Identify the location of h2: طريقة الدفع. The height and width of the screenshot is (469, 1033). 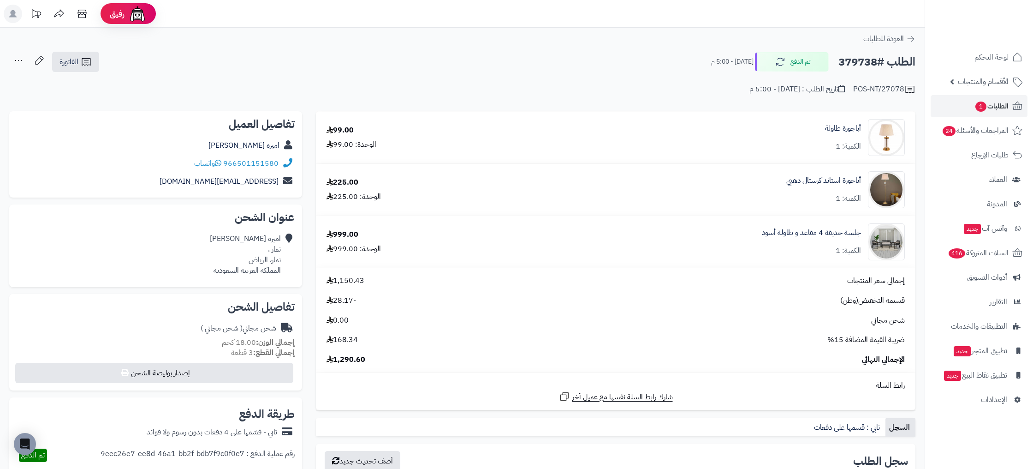
(267, 414).